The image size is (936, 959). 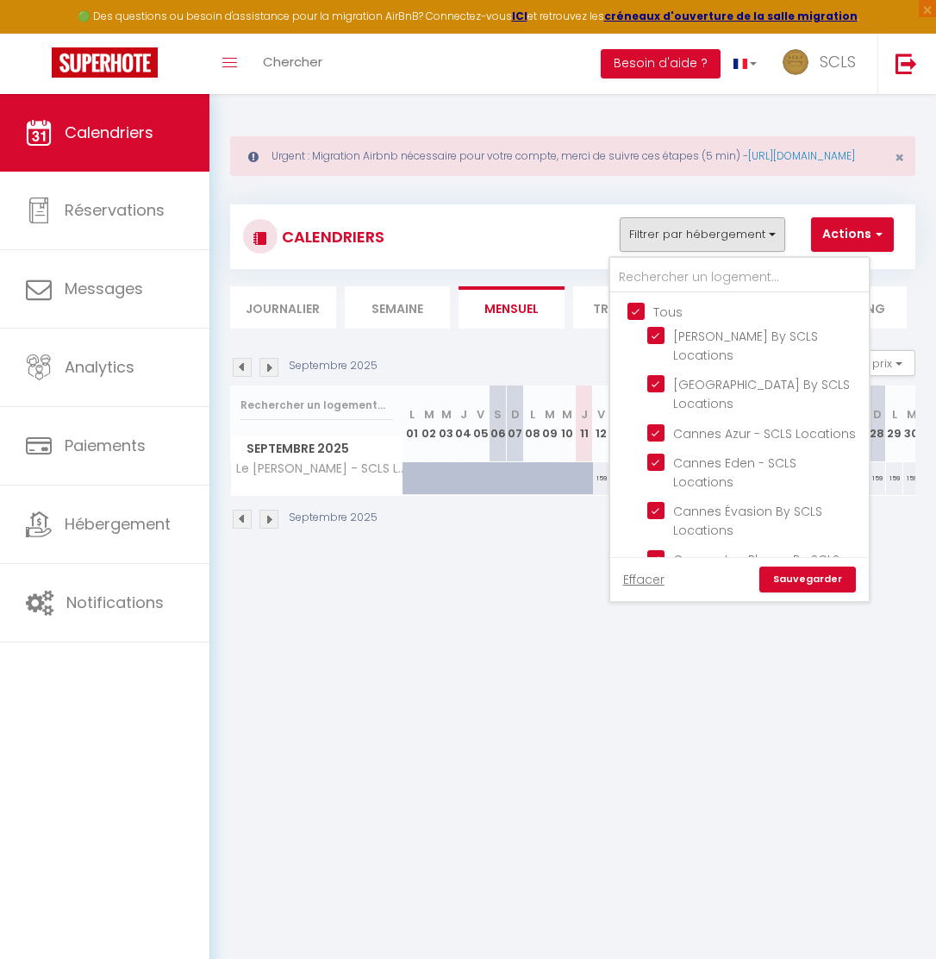 What do you see at coordinates (498, 423) in the screenshot?
I see `th: 06` at bounding box center [498, 423].